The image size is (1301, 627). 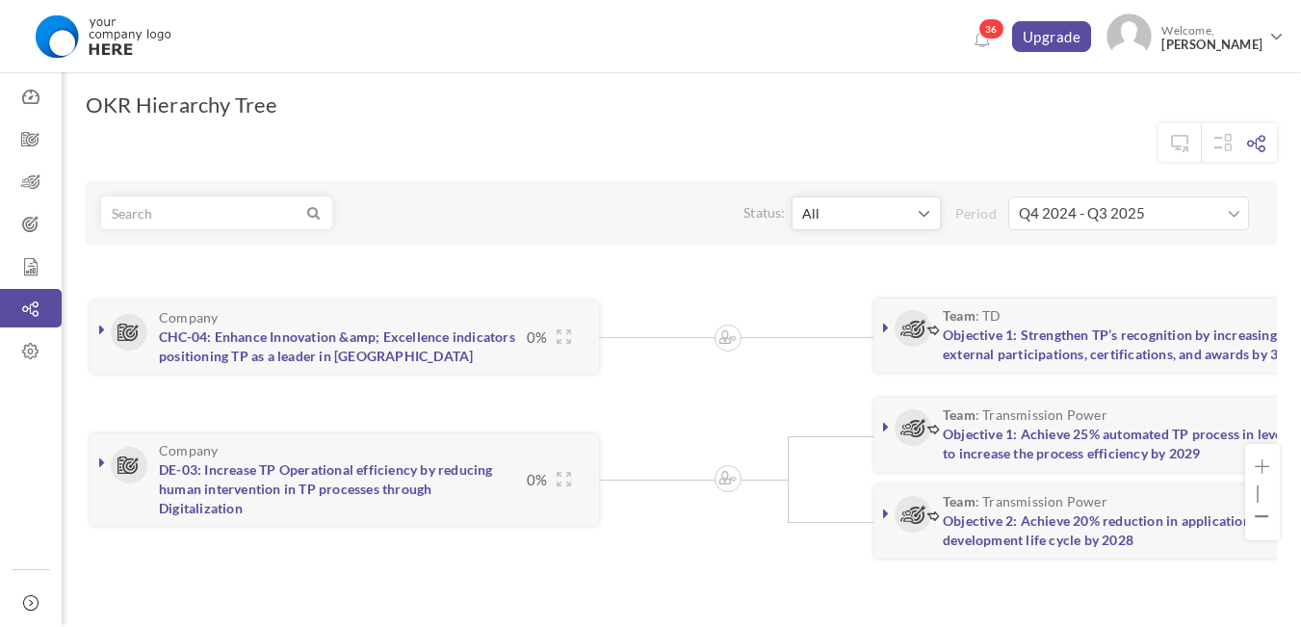 What do you see at coordinates (102, 37) in the screenshot?
I see `img: Logo` at bounding box center [102, 37].